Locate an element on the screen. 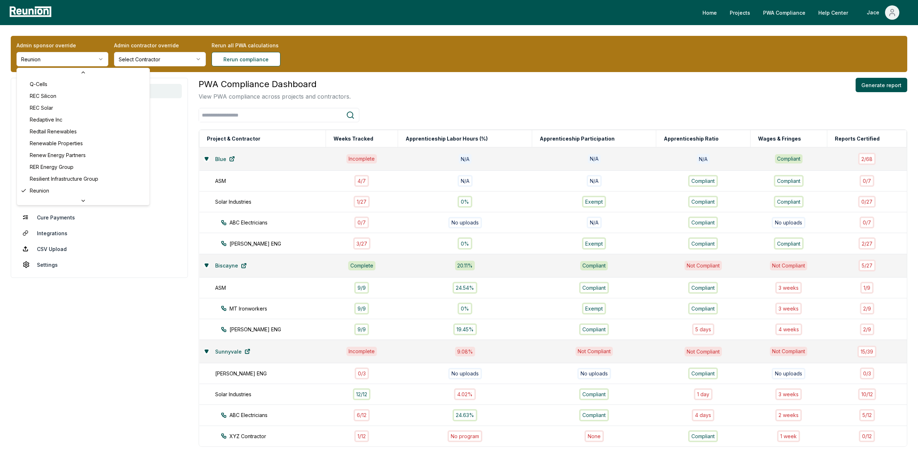  span: Renew Energy Partners is located at coordinates (58, 155).